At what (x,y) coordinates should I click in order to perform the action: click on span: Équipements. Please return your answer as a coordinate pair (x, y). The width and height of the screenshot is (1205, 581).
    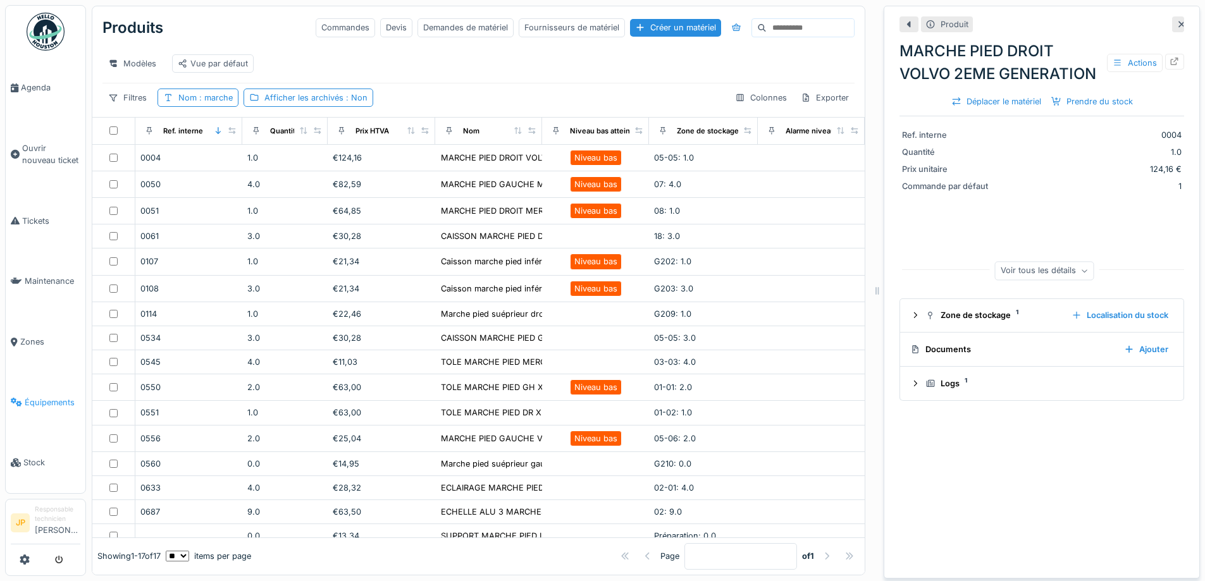
    Looking at the image, I should click on (52, 402).